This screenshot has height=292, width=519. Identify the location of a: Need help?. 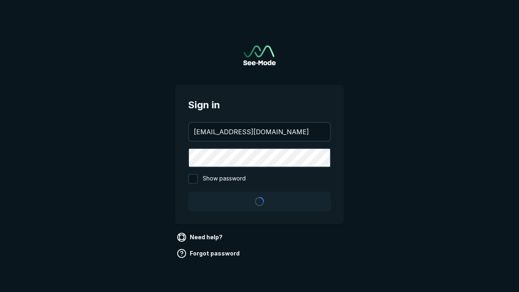
(200, 237).